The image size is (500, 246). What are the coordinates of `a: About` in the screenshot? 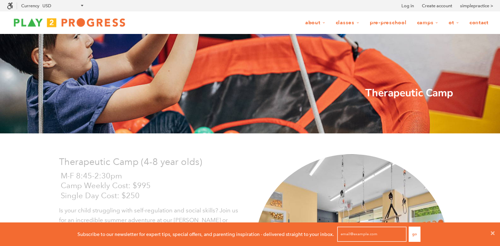 It's located at (315, 23).